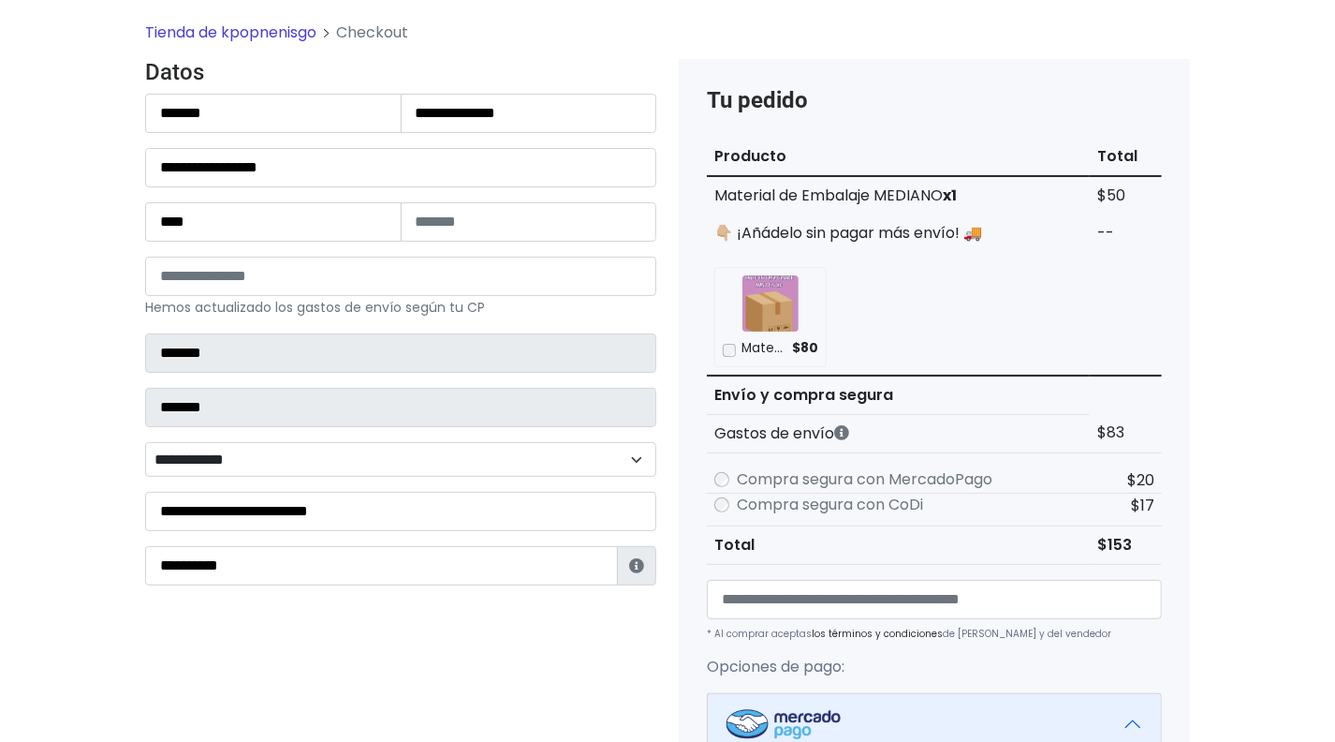 This screenshot has width=1335, height=742. What do you see at coordinates (764, 348) in the screenshot?
I see `p: Material de Embalaje GRANDE` at bounding box center [764, 348].